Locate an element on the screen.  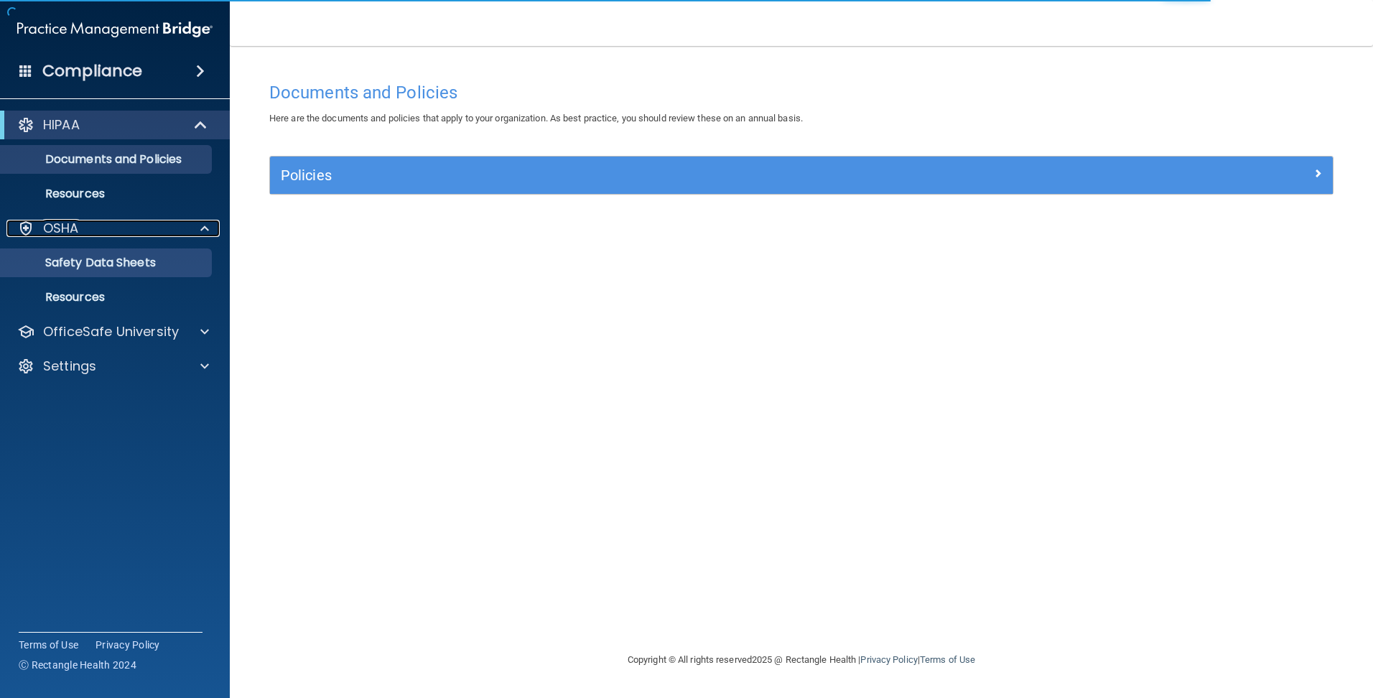
p: Documents and Policies is located at coordinates (107, 159).